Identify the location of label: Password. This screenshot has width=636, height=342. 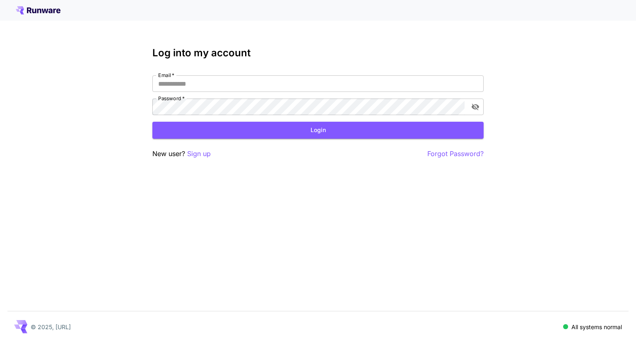
(171, 98).